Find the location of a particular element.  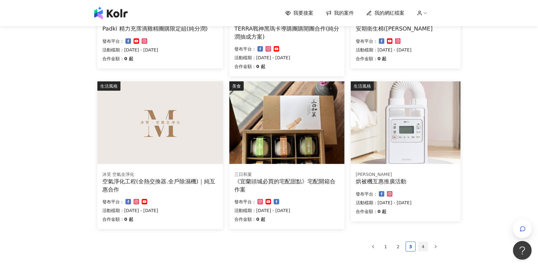

li: 3 is located at coordinates (410, 247).